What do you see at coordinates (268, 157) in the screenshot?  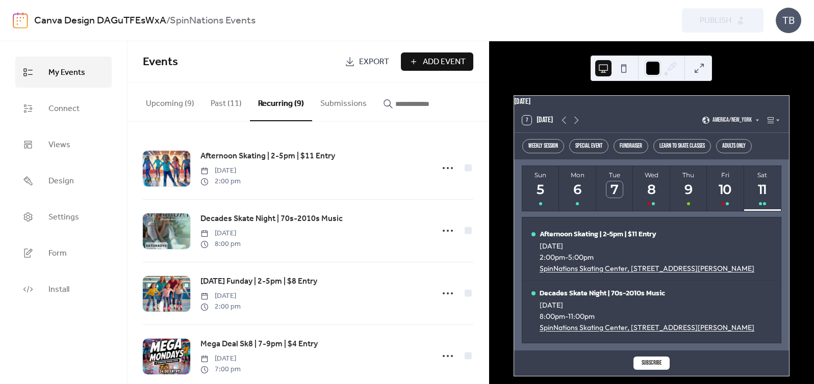 I see `span: Afternoon Skating | 2-5pm | $11 Entry` at bounding box center [268, 157].